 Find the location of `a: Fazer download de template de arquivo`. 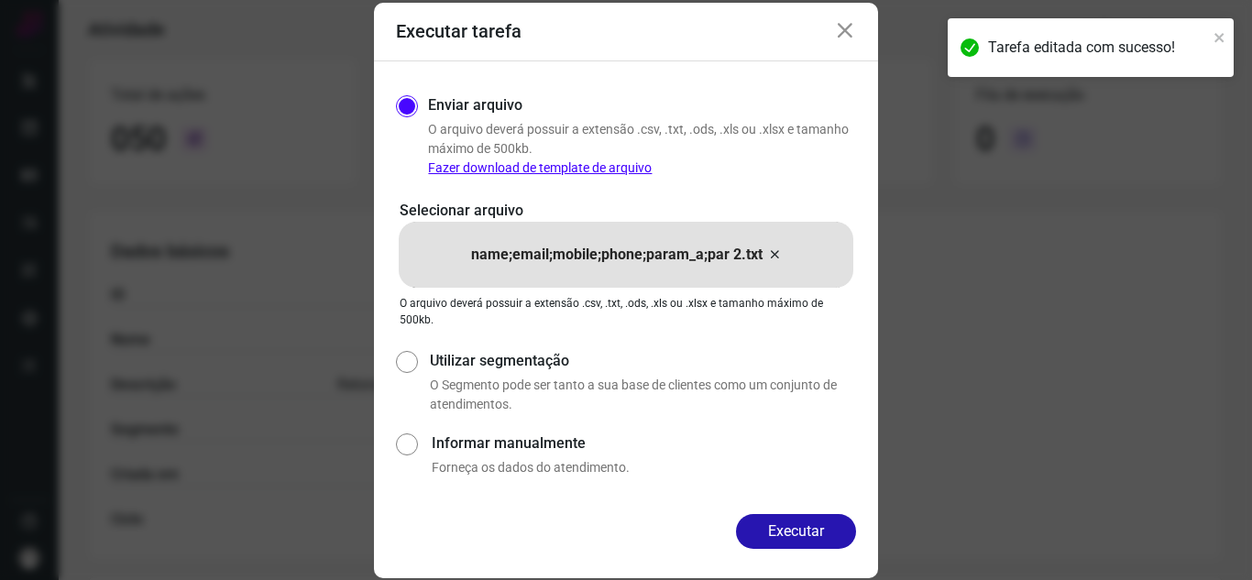

a: Fazer download de template de arquivo is located at coordinates (540, 168).